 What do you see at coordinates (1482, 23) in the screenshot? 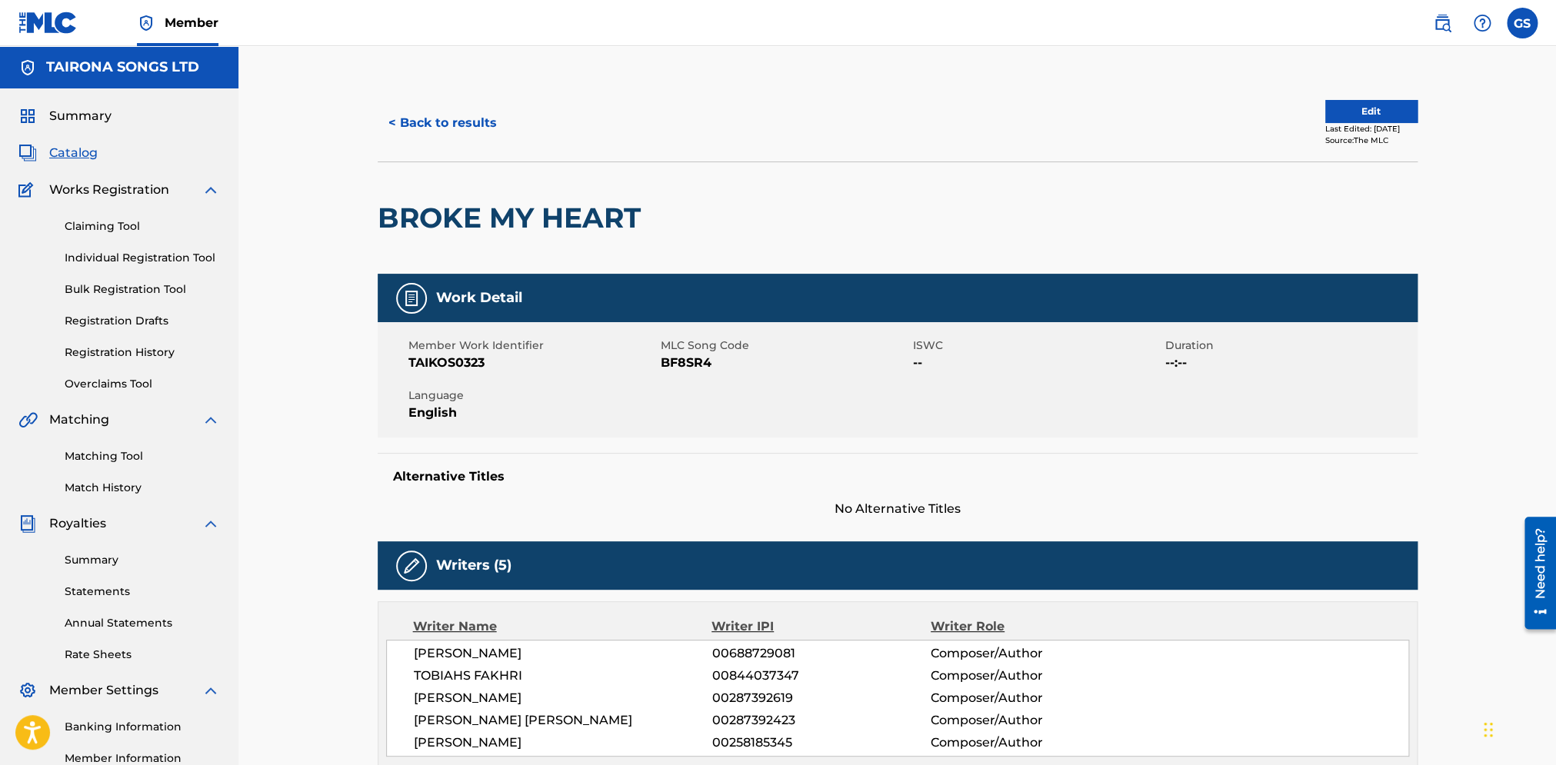
I see `img: help` at bounding box center [1482, 23].